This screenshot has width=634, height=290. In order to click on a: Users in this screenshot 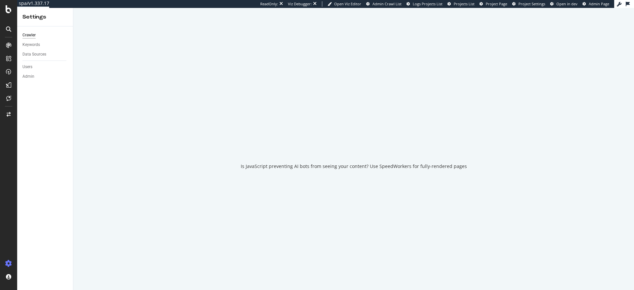, I will do `click(45, 67)`.